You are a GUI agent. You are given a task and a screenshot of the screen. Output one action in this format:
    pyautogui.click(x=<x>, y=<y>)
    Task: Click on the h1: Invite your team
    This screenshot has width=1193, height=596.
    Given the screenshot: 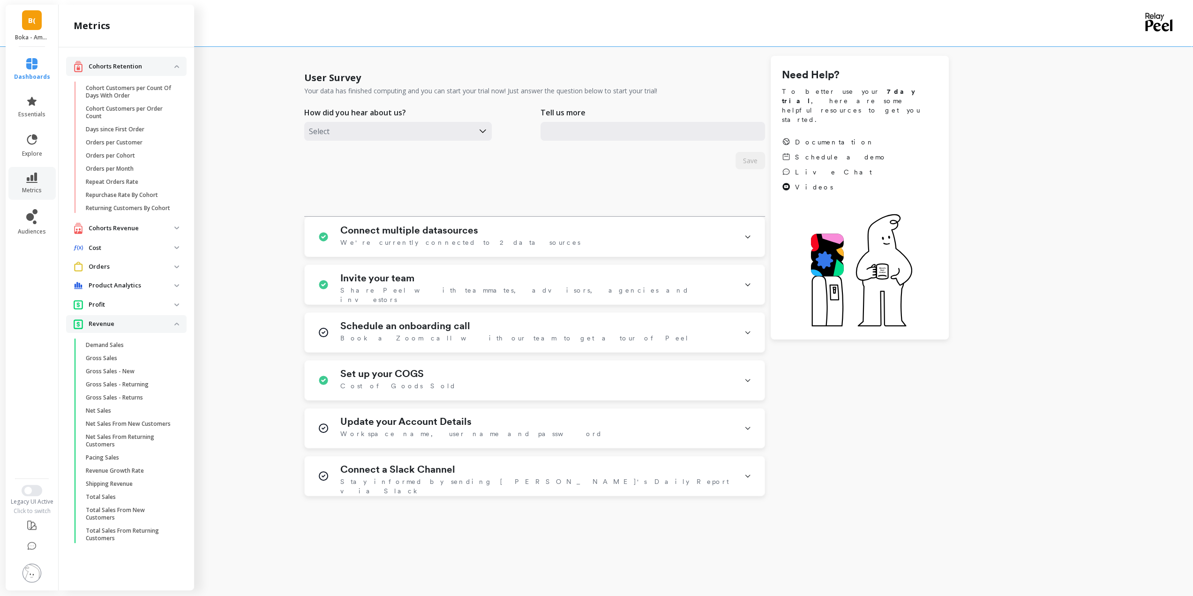 What is the action you would take?
    pyautogui.click(x=377, y=278)
    